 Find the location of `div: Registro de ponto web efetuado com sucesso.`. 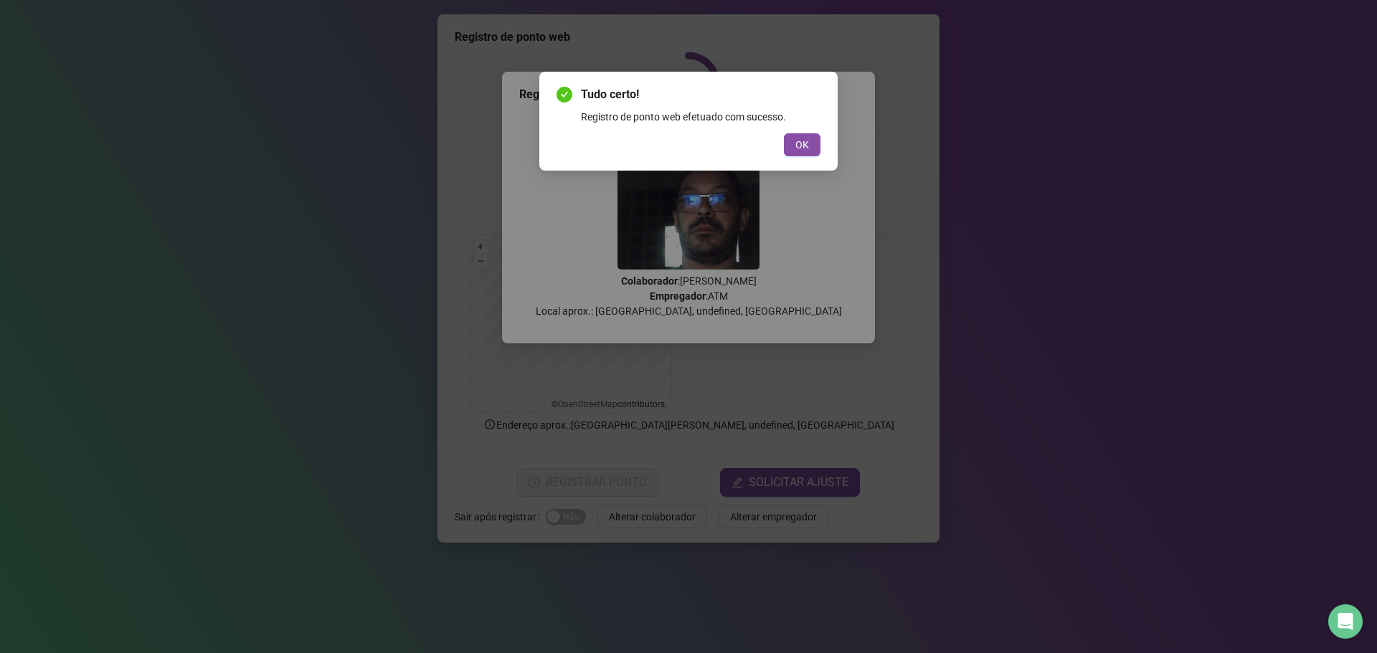

div: Registro de ponto web efetuado com sucesso. is located at coordinates (701, 117).